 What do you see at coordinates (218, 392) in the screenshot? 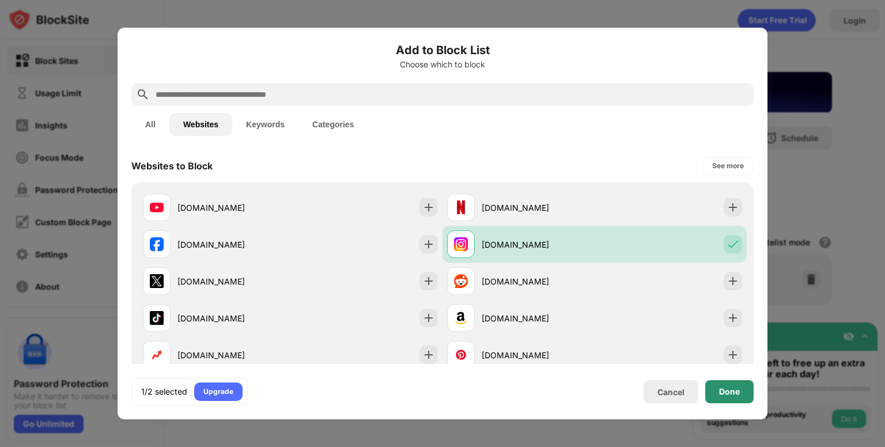
I see `div: Upgrade` at bounding box center [218, 392].